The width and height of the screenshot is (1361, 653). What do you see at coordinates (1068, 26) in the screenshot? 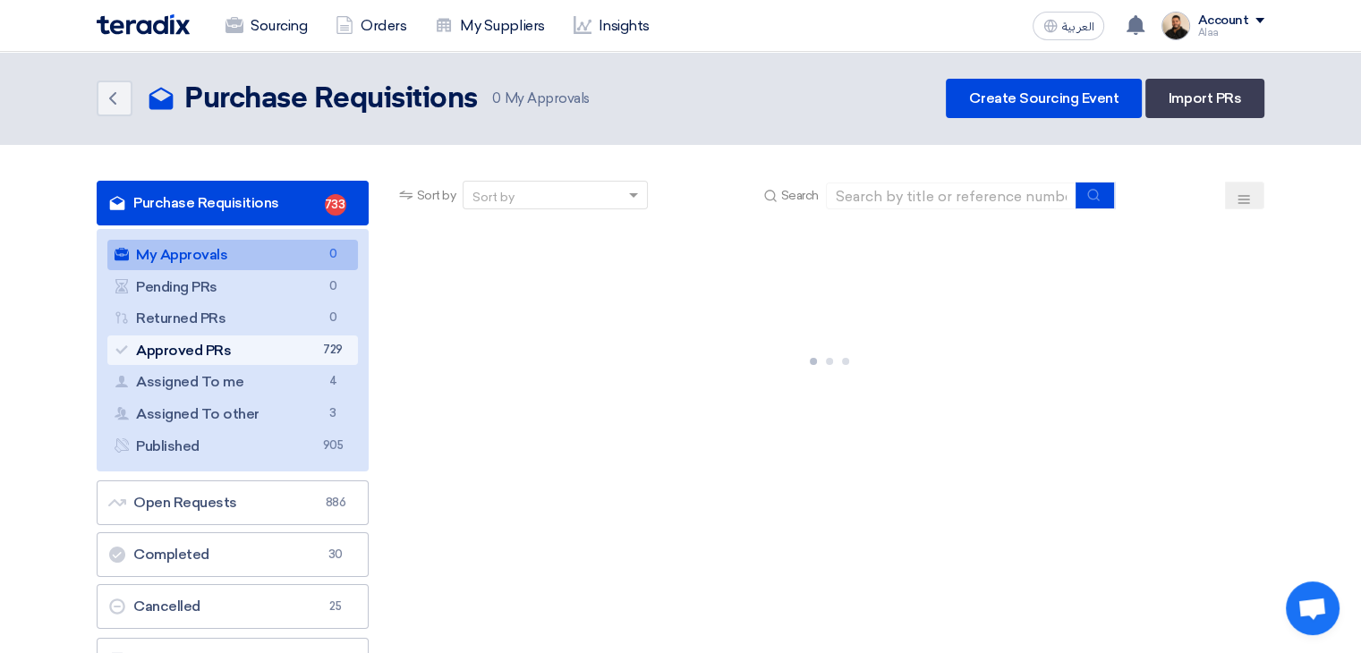
I see `button: العربية` at bounding box center [1068, 26].